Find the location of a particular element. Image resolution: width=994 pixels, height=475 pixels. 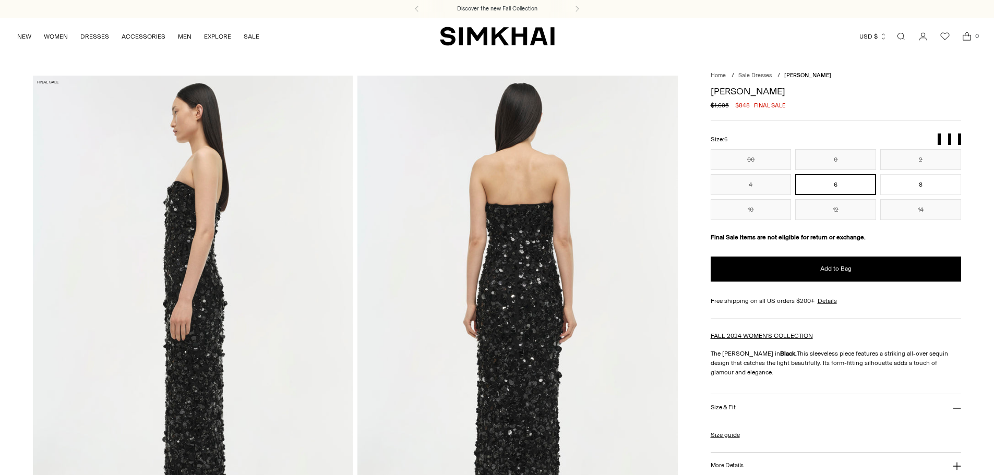

strong: Final Sale items are not eligible for return or exchange. is located at coordinates (788, 237).